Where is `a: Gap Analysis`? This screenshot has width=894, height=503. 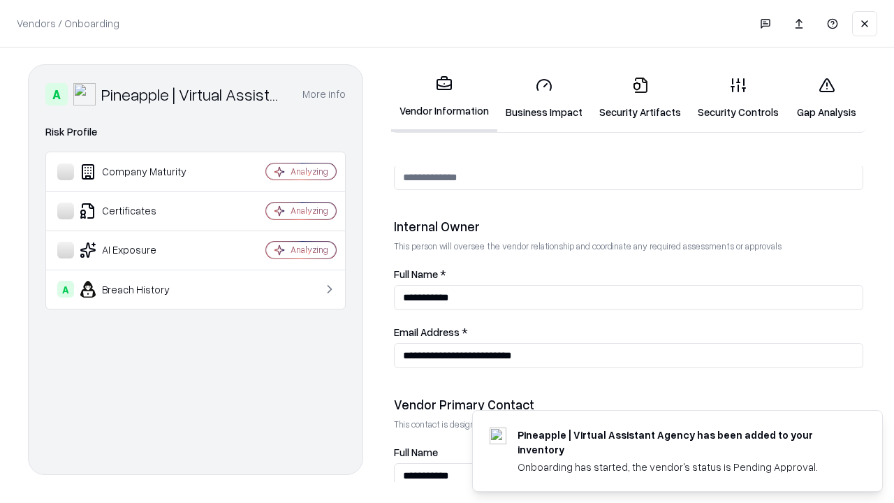 a: Gap Analysis is located at coordinates (826, 98).